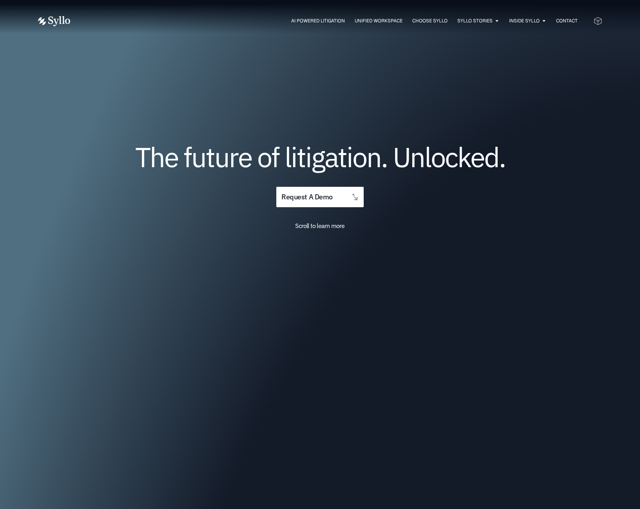  What do you see at coordinates (307, 197) in the screenshot?
I see `span: request a demo` at bounding box center [307, 197].